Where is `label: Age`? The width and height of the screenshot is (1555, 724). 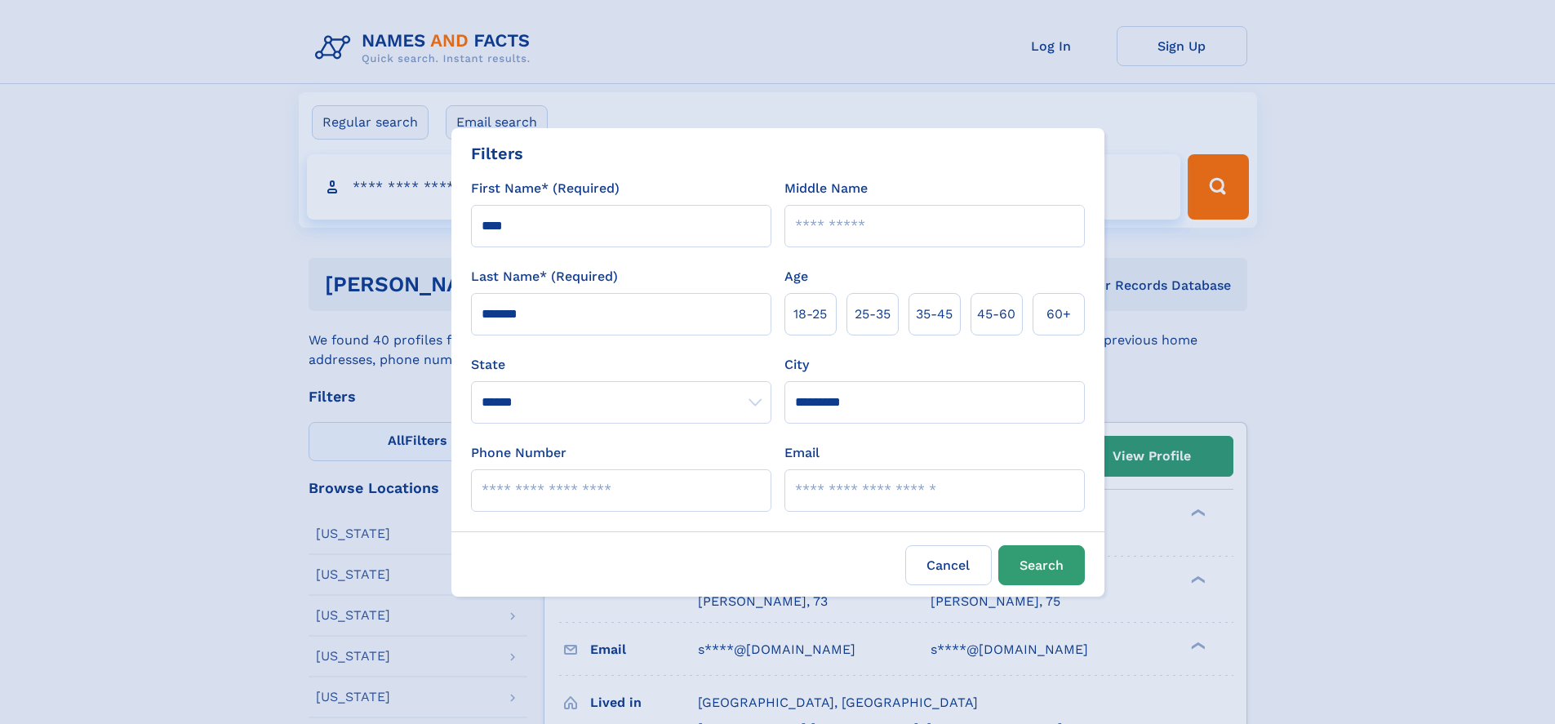
label: Age is located at coordinates (796, 277).